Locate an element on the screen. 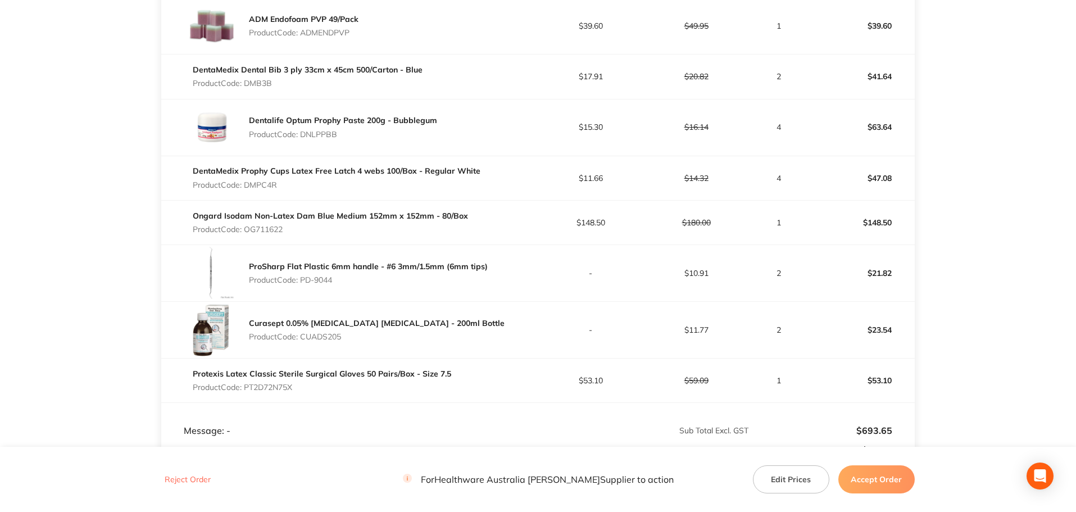  a: Dentalife Optum Prophy Paste 200g - Bubblegum is located at coordinates (343, 120).